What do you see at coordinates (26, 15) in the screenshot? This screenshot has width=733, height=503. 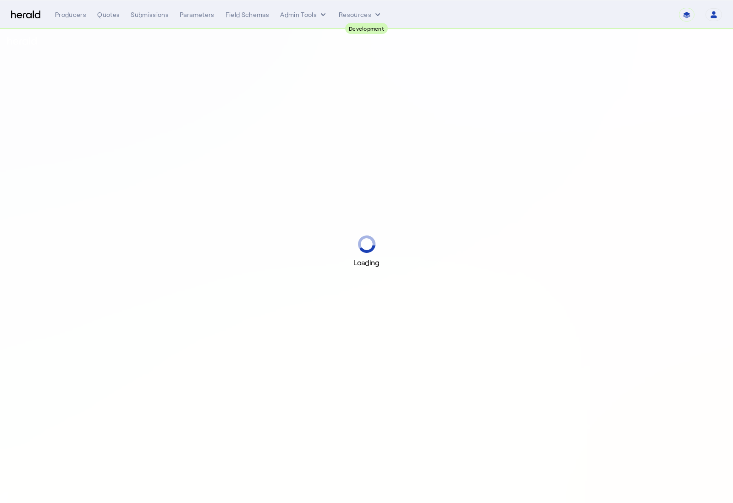 I see `img: Herald Logo` at bounding box center [26, 15].